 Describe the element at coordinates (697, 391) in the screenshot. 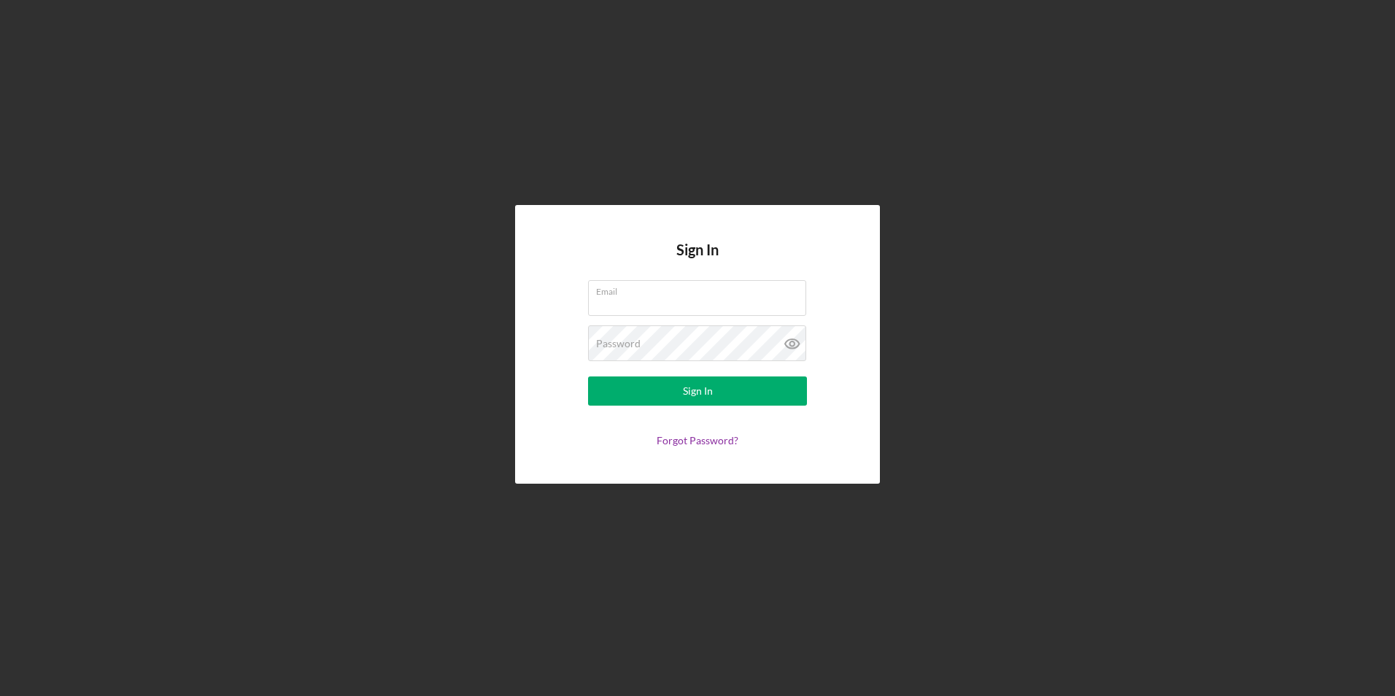

I see `div: Sign In` at that location.